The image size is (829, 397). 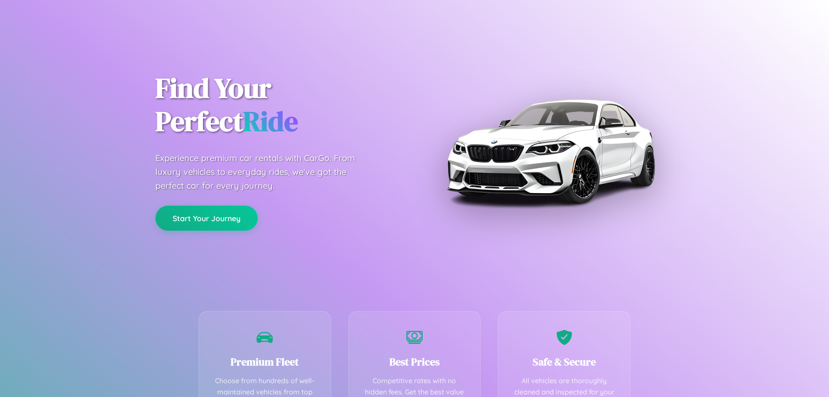 I want to click on span: Ride, so click(x=270, y=121).